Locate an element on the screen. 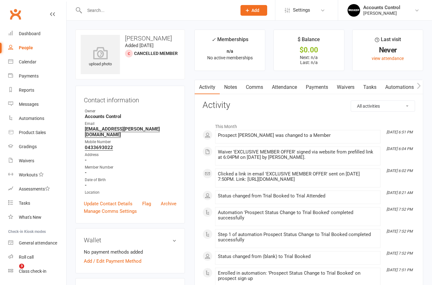  a: What's New is located at coordinates (37, 217).